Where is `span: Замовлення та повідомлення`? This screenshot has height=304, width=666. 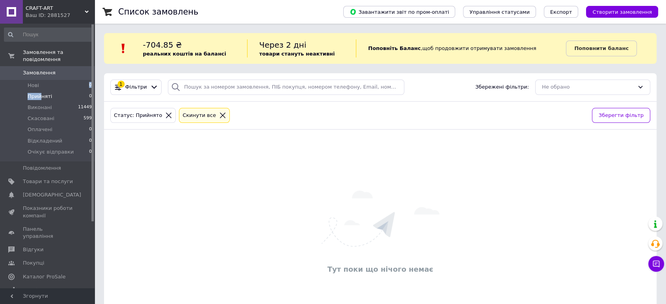 span: Замовлення та повідомлення is located at coordinates (59, 56).